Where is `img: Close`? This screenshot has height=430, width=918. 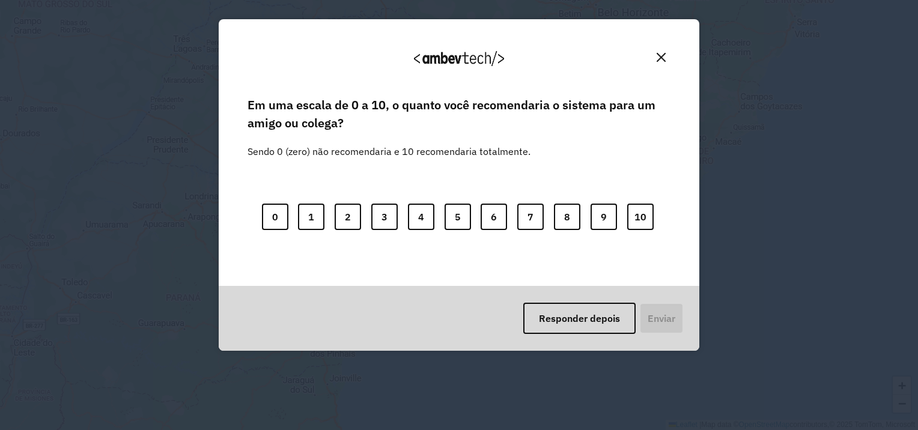 img: Close is located at coordinates (661, 57).